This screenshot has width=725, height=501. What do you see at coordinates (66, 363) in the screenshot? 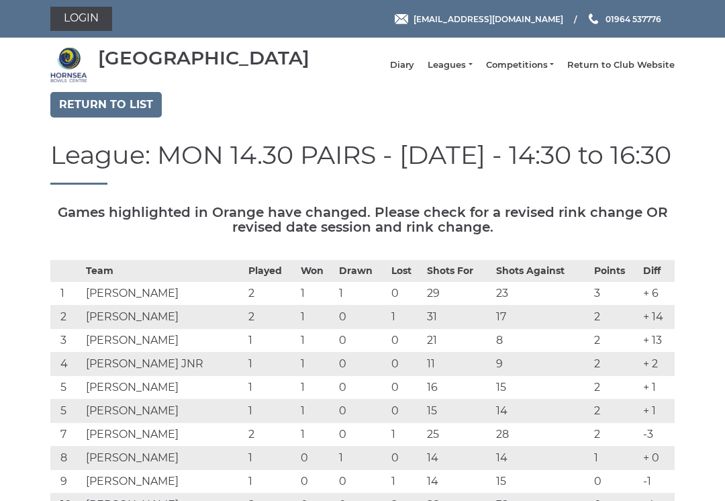
I see `td: 4` at bounding box center [66, 363].